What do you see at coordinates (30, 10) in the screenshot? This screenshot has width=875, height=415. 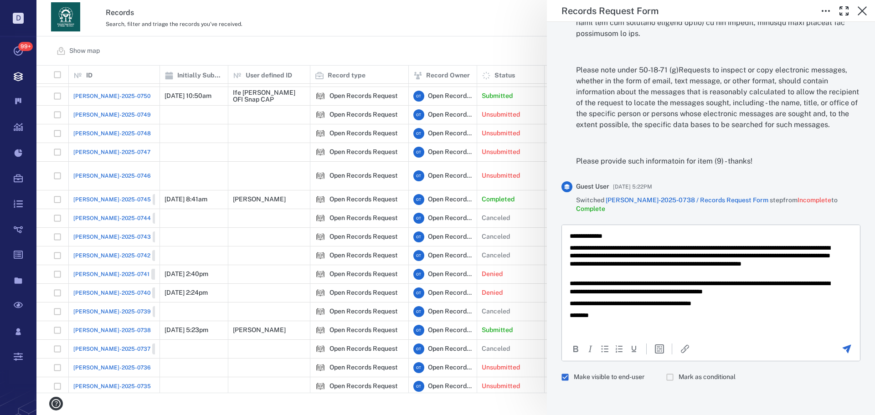 I see `span: Help` at bounding box center [30, 10].